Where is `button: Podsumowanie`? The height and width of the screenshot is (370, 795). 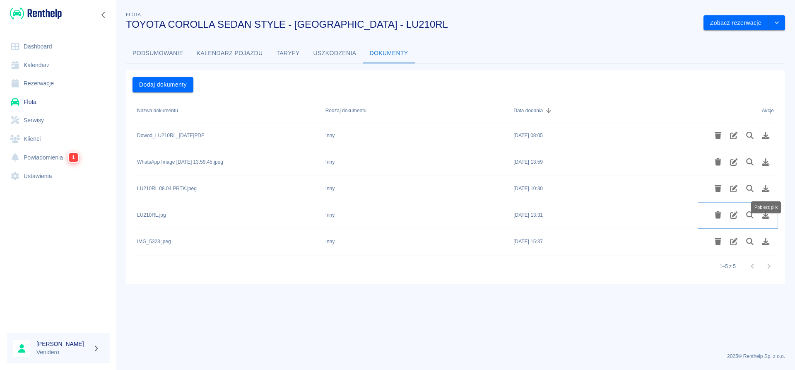
button: Podsumowanie is located at coordinates (158, 53).